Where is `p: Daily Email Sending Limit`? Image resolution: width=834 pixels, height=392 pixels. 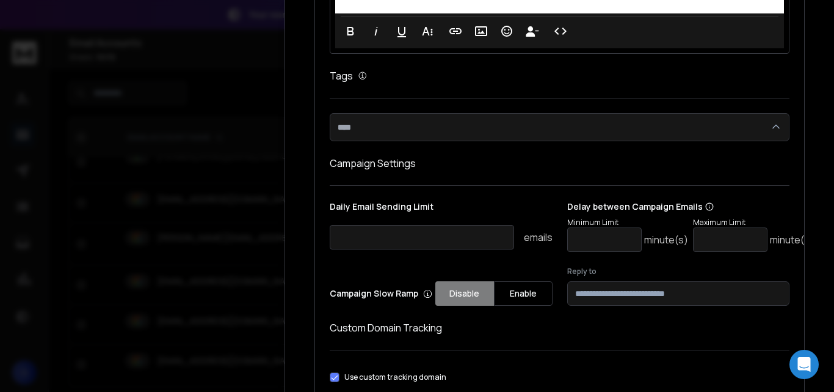 p: Daily Email Sending Limit is located at coordinates (441, 209).